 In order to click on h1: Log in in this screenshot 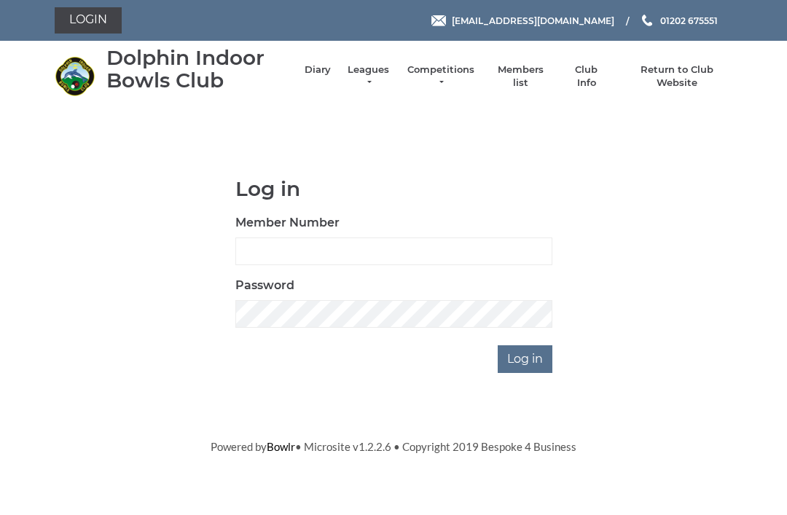, I will do `click(394, 189)`.